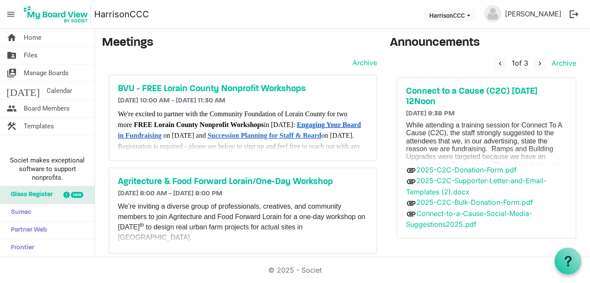 The image size is (590, 283). What do you see at coordinates (27, 230) in the screenshot?
I see `span: Partner Web` at bounding box center [27, 230].